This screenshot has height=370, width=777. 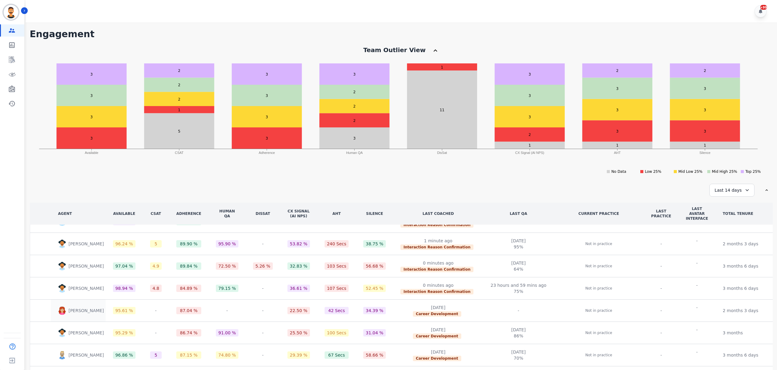 I want to click on div: 52.45 %, so click(x=374, y=288).